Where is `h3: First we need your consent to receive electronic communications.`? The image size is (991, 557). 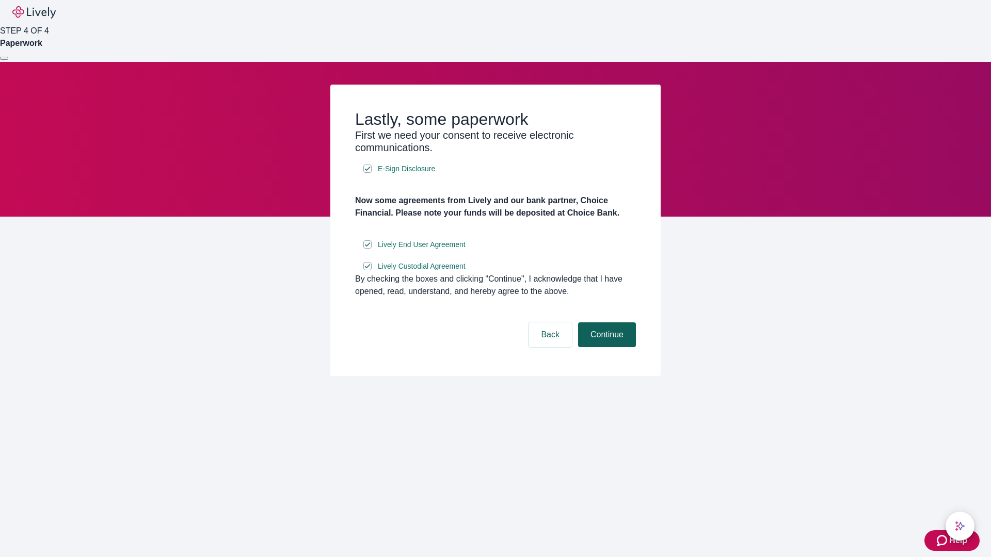
h3: First we need your consent to receive electronic communications. is located at coordinates (495, 141).